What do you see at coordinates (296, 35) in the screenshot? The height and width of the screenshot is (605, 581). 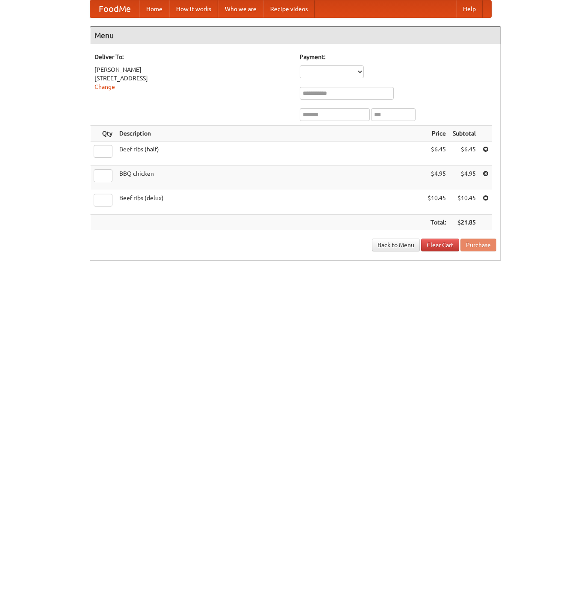 I see `h4: Menu` at bounding box center [296, 35].